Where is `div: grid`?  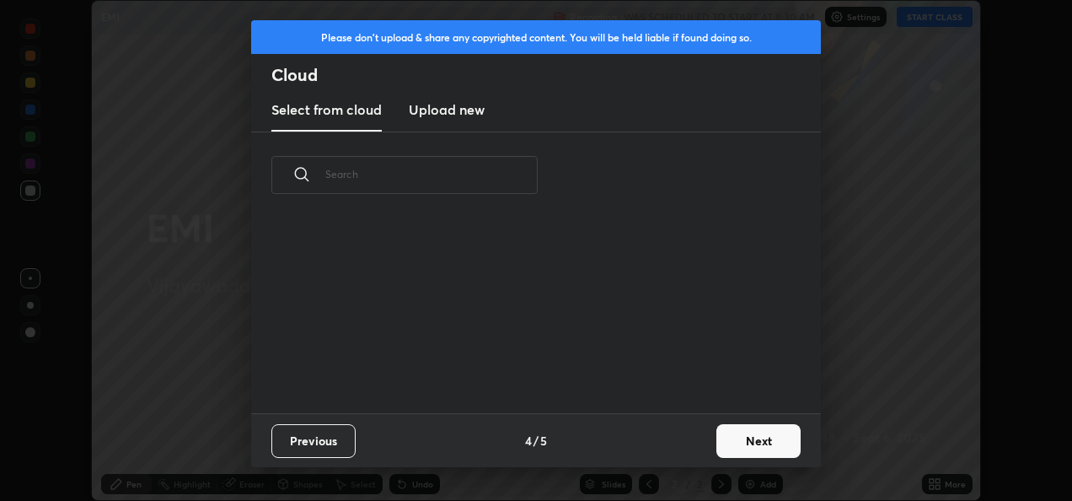
div: grid is located at coordinates (526, 313).